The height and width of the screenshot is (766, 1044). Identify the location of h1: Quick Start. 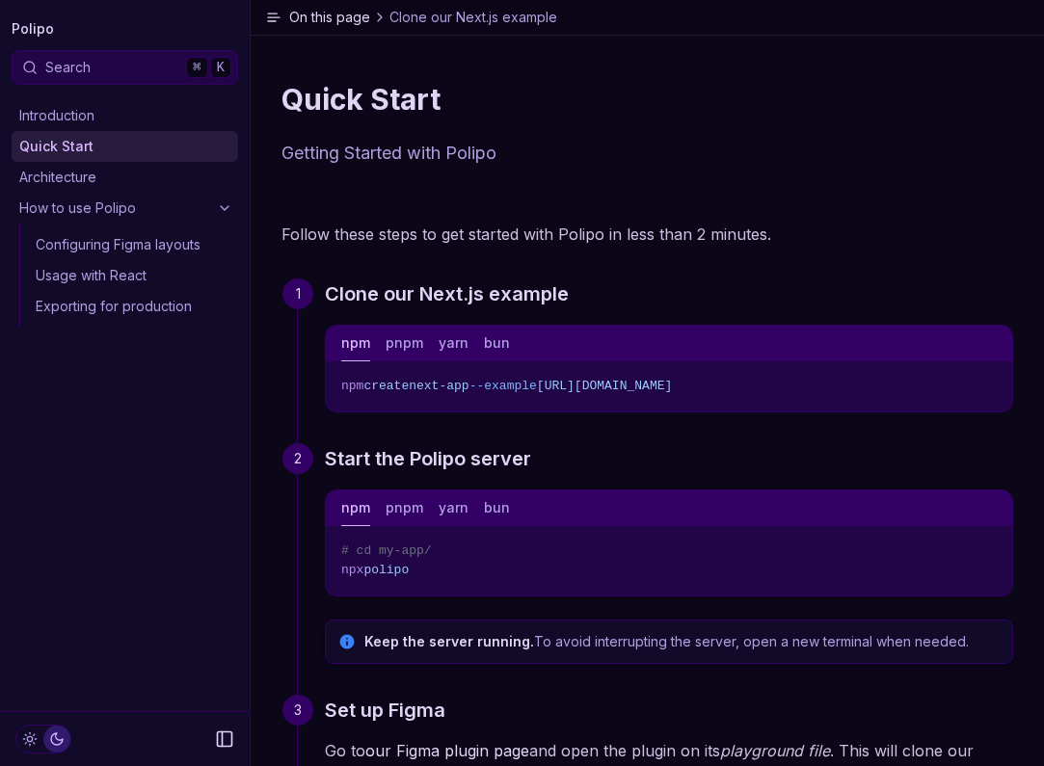
(647, 99).